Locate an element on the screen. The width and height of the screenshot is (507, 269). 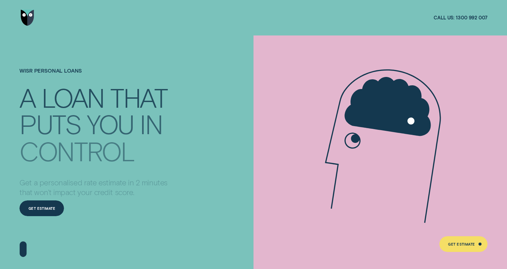
div: IN is located at coordinates (151, 124).